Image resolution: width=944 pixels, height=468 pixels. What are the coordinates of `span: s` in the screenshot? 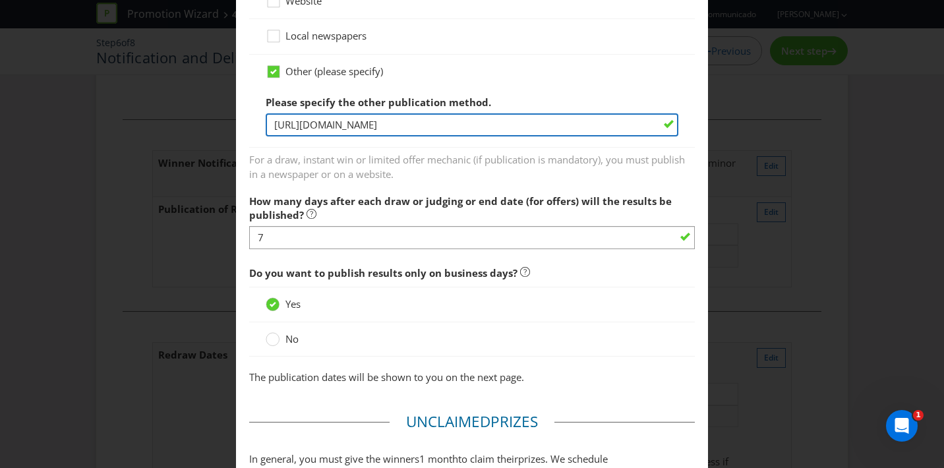 It's located at (534, 421).